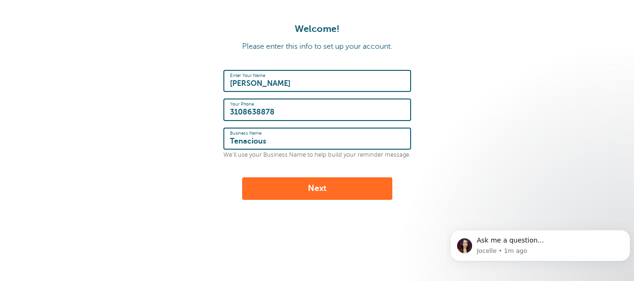 The width and height of the screenshot is (634, 281). I want to click on div: Ask me a question..., so click(104, 25).